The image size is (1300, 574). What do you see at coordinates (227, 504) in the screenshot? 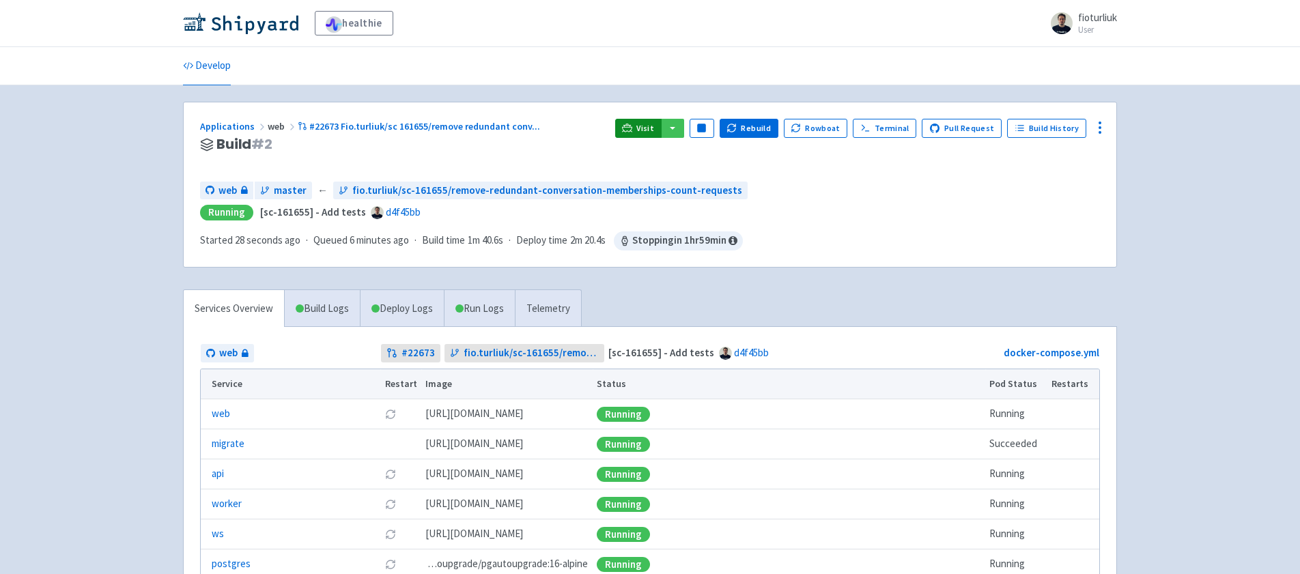
I see `a: worker` at bounding box center [227, 504].